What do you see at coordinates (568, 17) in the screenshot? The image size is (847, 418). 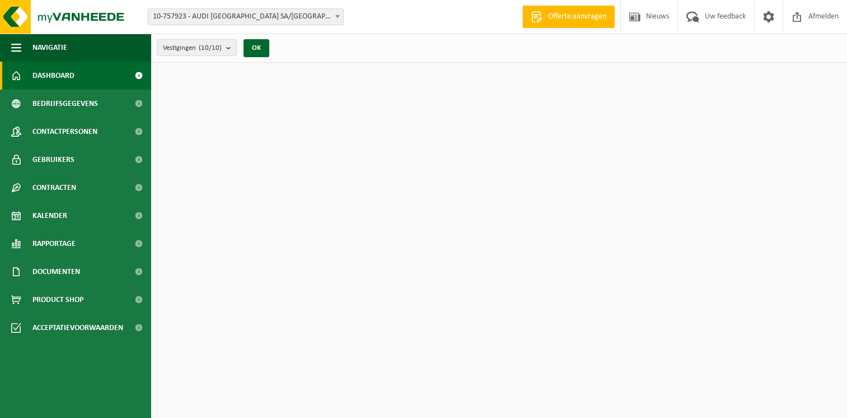 I see `a: Offerte aanvragen` at bounding box center [568, 17].